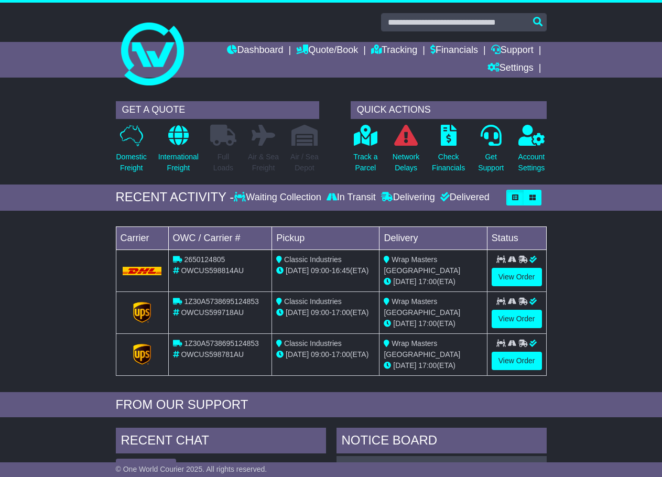  I want to click on p: Check Financials, so click(448, 162).